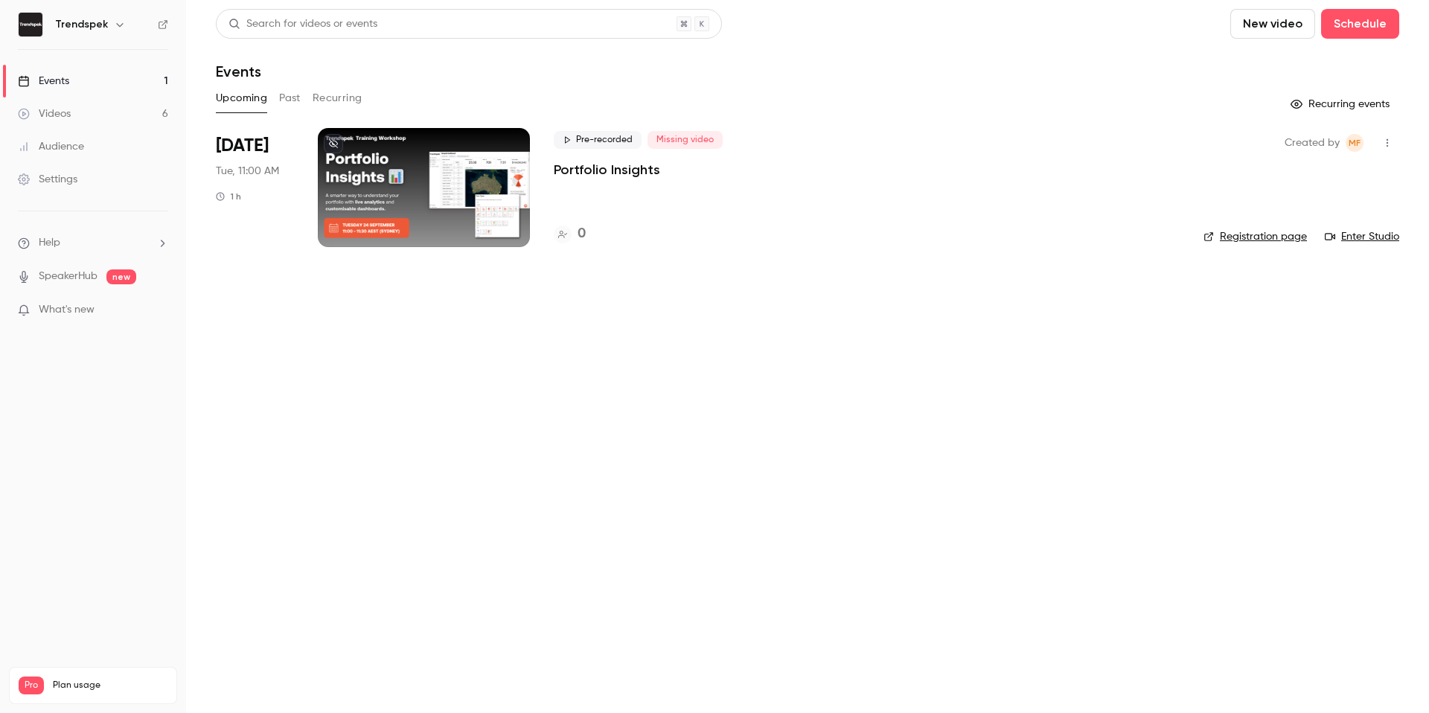  I want to click on a: 0, so click(569, 234).